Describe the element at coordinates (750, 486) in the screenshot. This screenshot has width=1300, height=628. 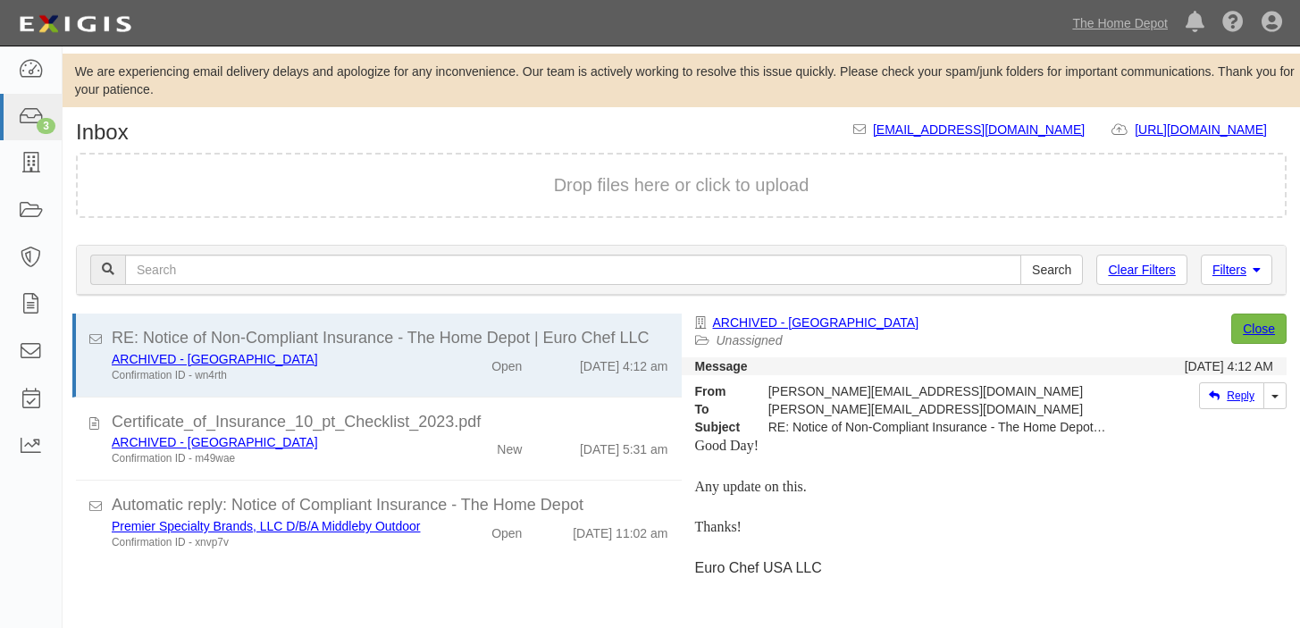
I see `span: Any update on this.` at that location.